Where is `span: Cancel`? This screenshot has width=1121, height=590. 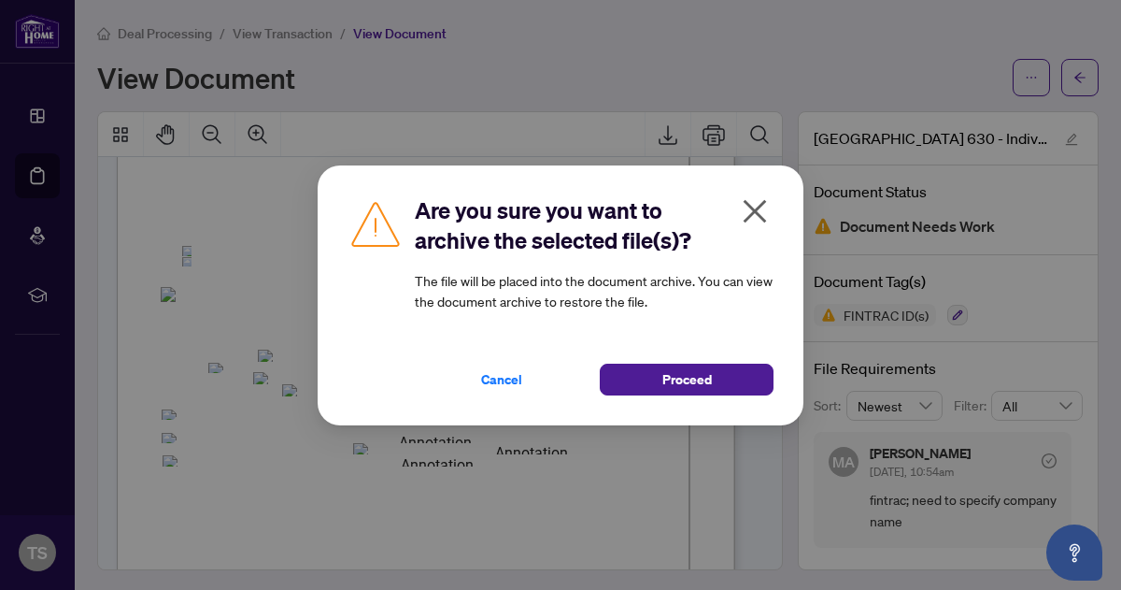
span: Cancel is located at coordinates (502, 379).